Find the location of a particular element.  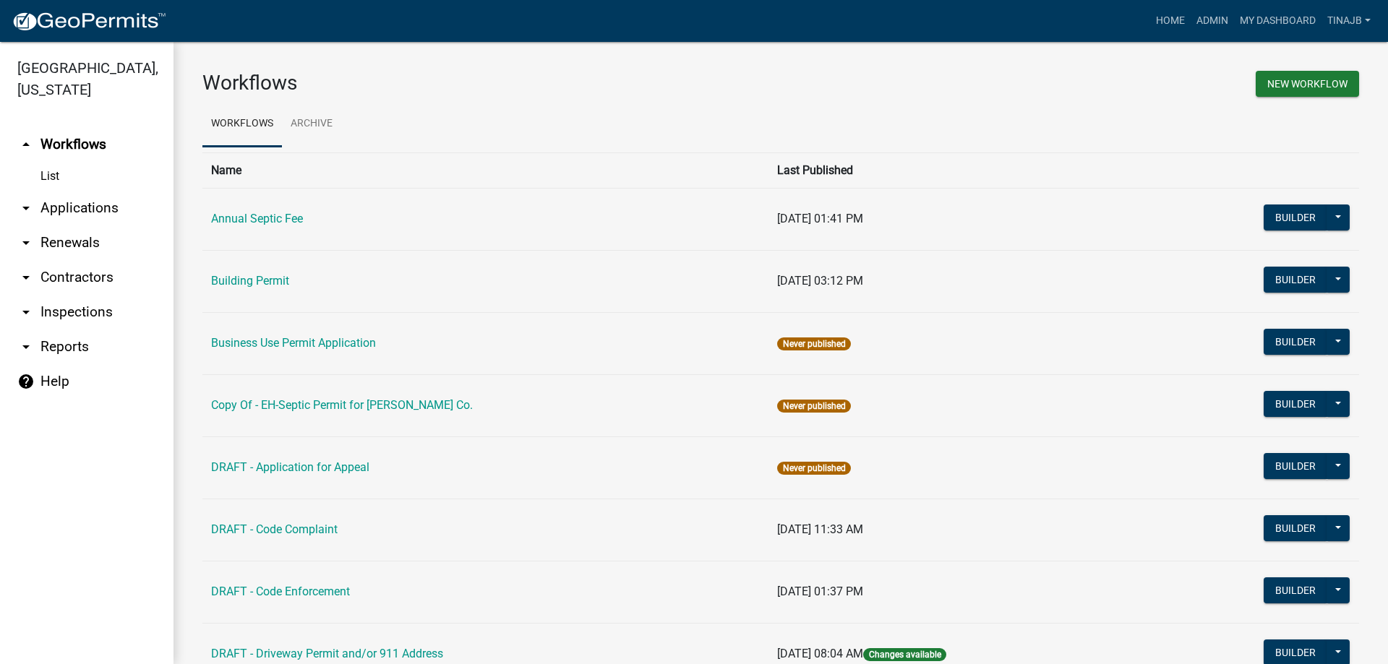

a: Building Permit is located at coordinates (250, 280).